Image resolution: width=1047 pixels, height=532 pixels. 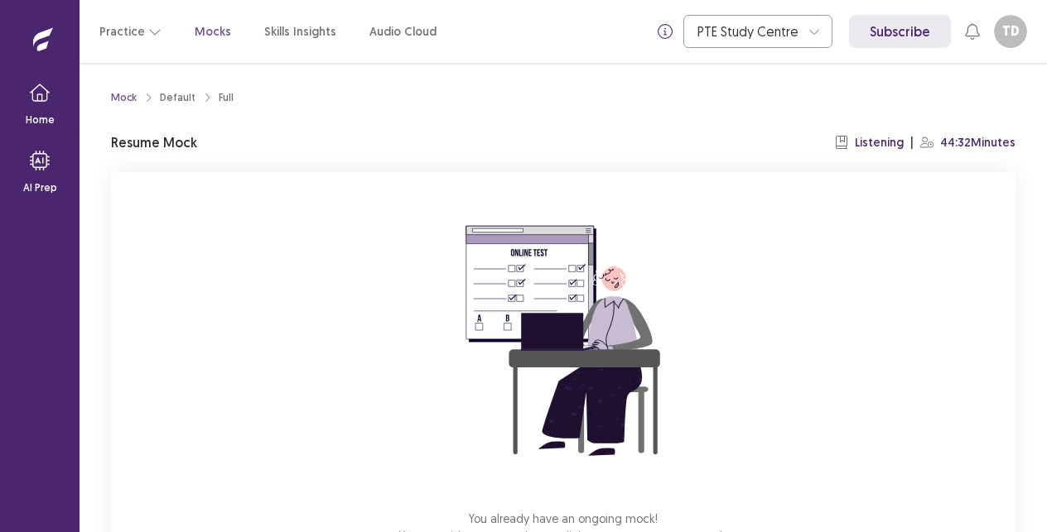 What do you see at coordinates (213, 31) in the screenshot?
I see `a: Mocks` at bounding box center [213, 31].